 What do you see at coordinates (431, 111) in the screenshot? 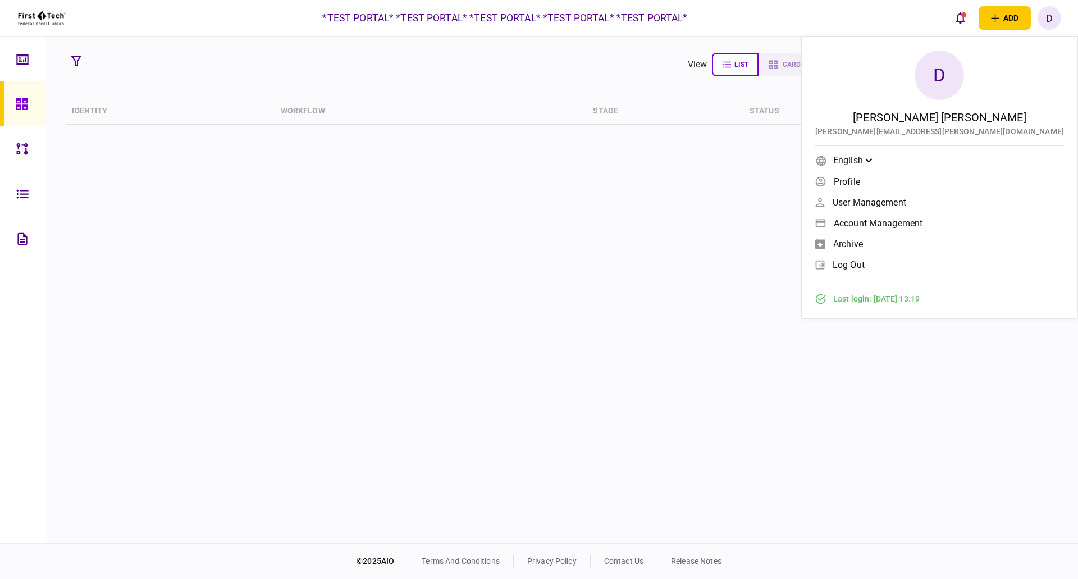
I see `th: workflow` at bounding box center [431, 111].